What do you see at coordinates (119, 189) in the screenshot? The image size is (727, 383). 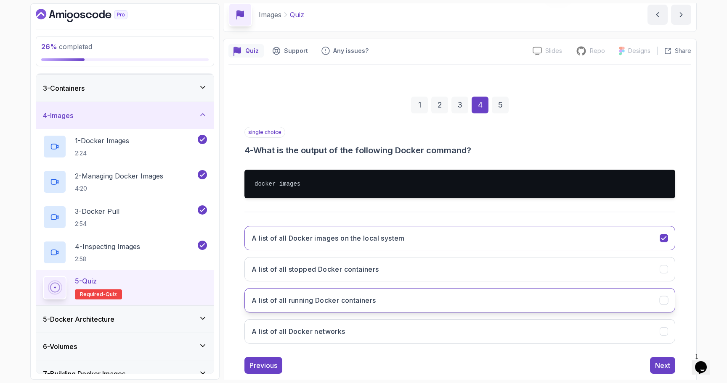 I see `p: 4:20` at bounding box center [119, 189].